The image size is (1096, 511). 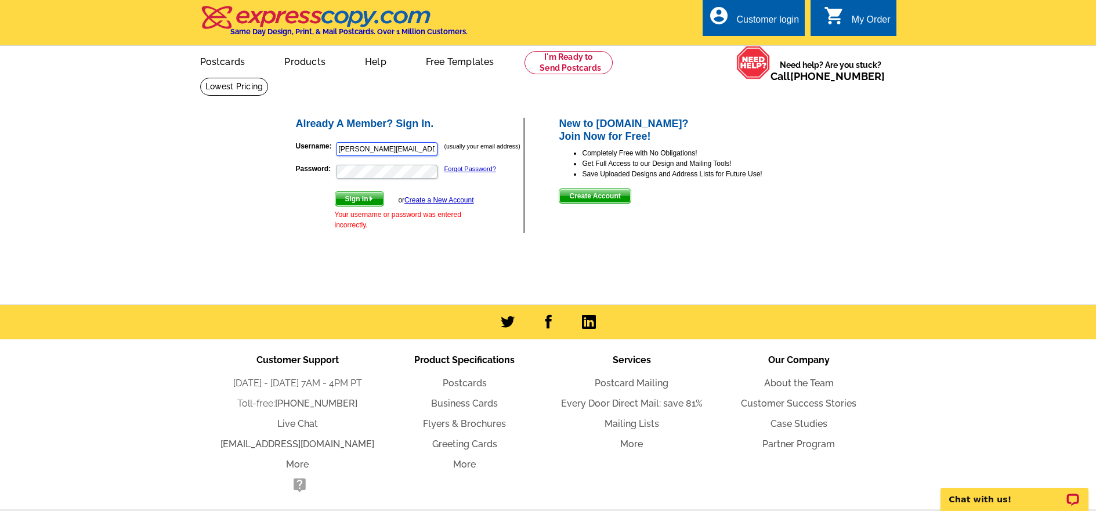 I want to click on span: Product Specifications, so click(x=464, y=360).